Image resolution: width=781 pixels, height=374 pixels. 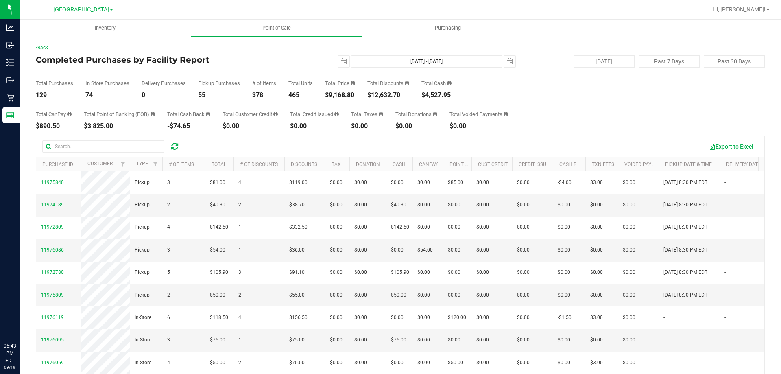 What do you see at coordinates (142, 163) in the screenshot?
I see `a: Type` at bounding box center [142, 163].